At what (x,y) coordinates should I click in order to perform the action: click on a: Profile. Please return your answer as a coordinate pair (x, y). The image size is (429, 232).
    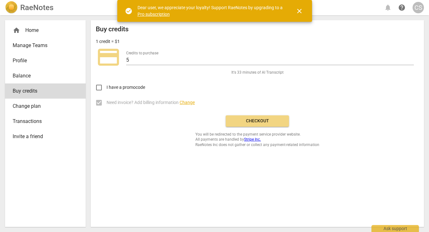
    Looking at the image, I should click on (45, 61).